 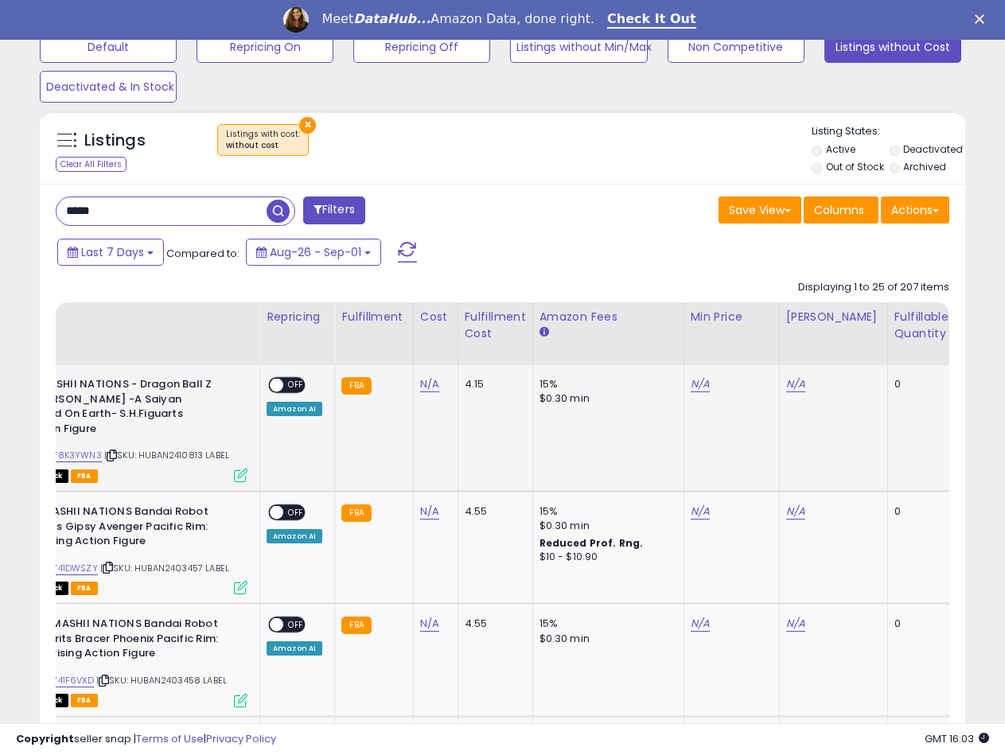 What do you see at coordinates (134, 640) in the screenshot?
I see `b: TAMASHII NATIONS Bandai Robot Spirits Bracer Phoenix Pacific Rim: Uprising Action Figure` at bounding box center [134, 640].